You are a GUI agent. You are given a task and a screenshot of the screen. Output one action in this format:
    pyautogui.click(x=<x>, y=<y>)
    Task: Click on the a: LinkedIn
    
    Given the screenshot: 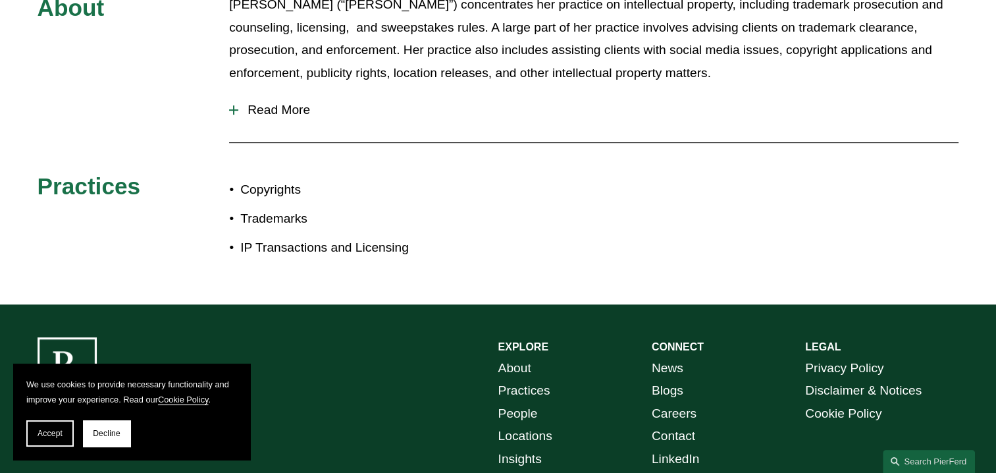 What is the action you would take?
    pyautogui.click(x=675, y=459)
    